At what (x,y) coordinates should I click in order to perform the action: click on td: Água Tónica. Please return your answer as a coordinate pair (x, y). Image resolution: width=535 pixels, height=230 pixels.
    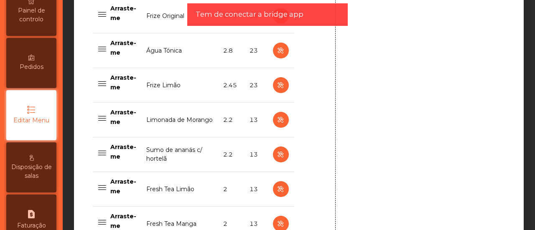
    Looking at the image, I should click on (180, 51).